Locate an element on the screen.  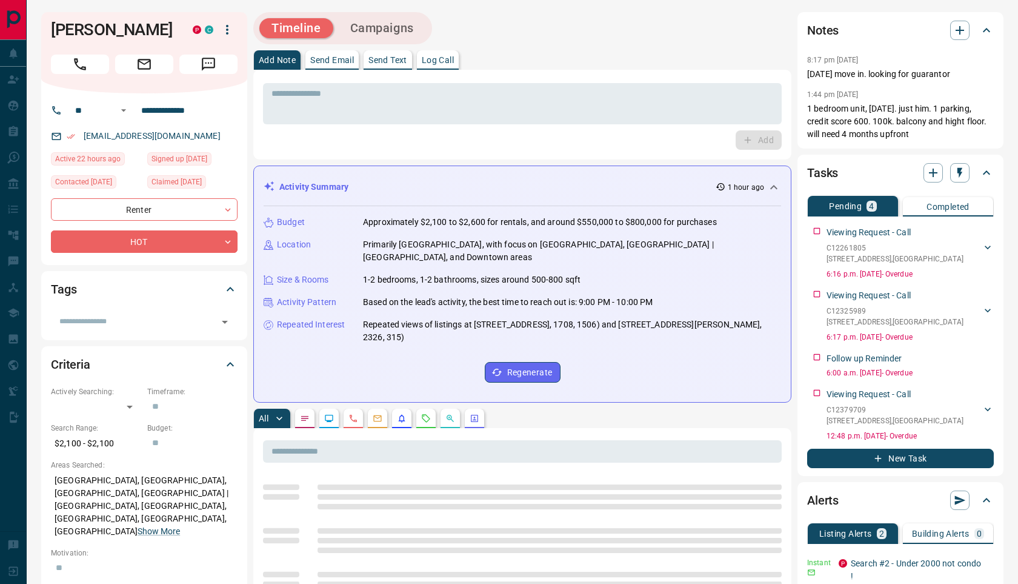
p: Based on the lead's activity, the best time to reach out is: 9:00 PM - 10:00 PM is located at coordinates (508, 302).